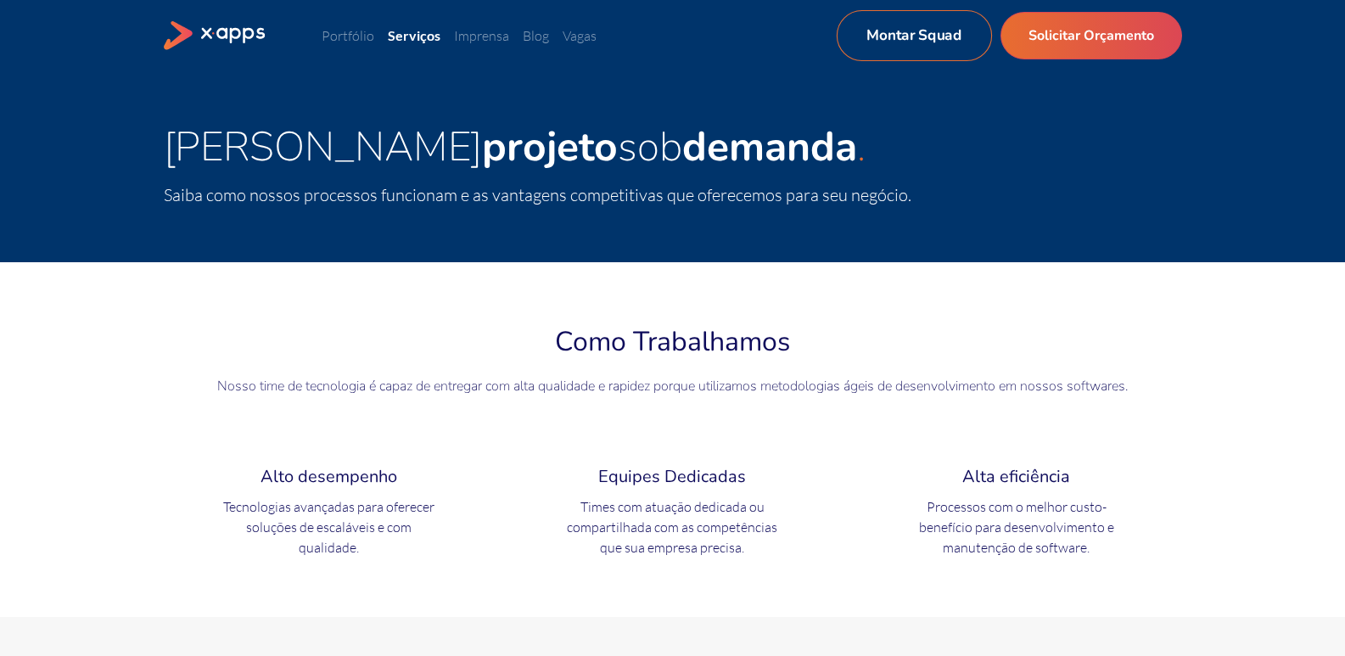  Describe the element at coordinates (328, 477) in the screenshot. I see `h4: Alto desempenho` at that location.